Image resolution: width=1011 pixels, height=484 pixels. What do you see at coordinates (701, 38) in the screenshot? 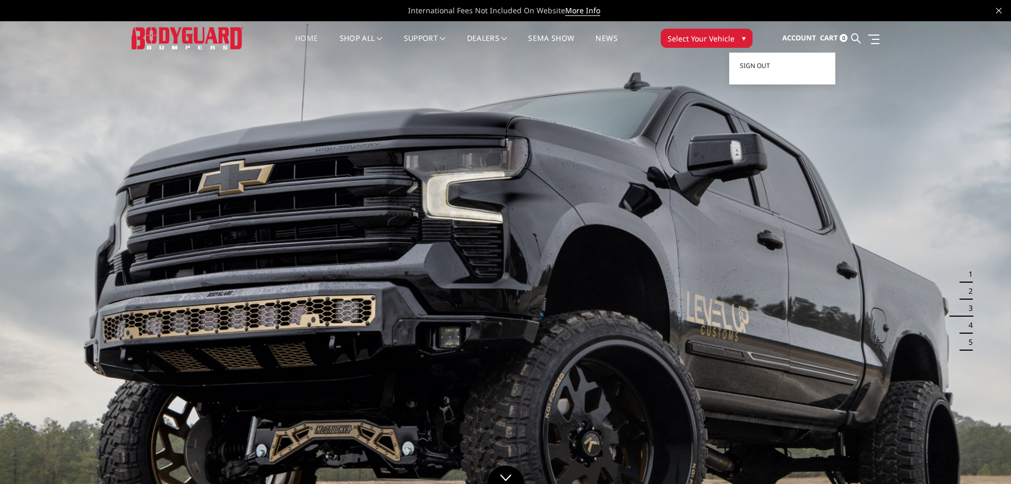
I see `span: Select Your Vehicle` at bounding box center [701, 38].